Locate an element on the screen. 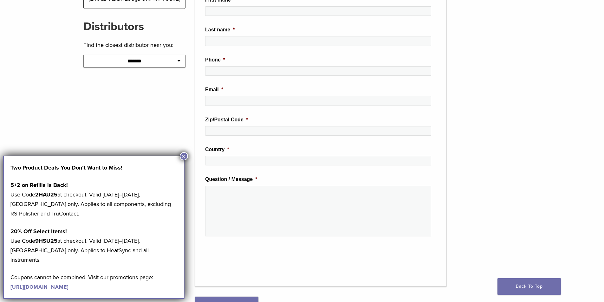 This screenshot has width=604, height=302. strong: 9HSU25 is located at coordinates (46, 241).